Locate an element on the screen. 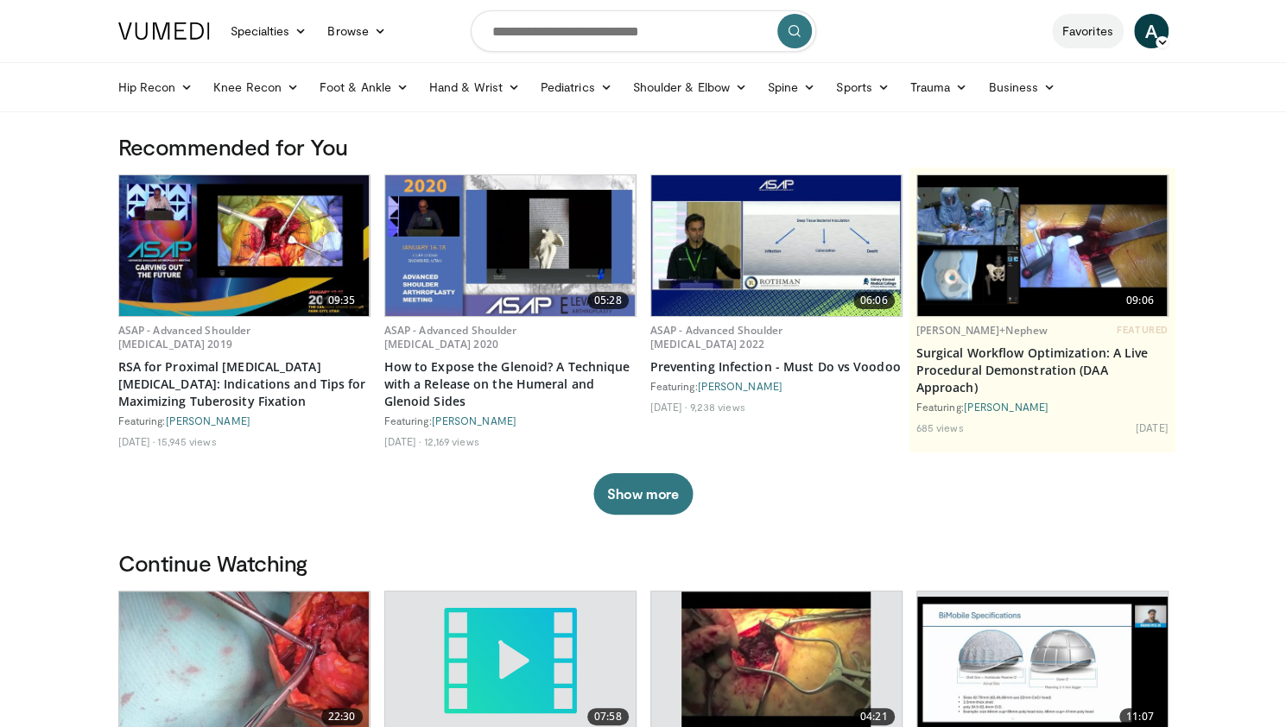  a: 06:06 is located at coordinates (776, 245).